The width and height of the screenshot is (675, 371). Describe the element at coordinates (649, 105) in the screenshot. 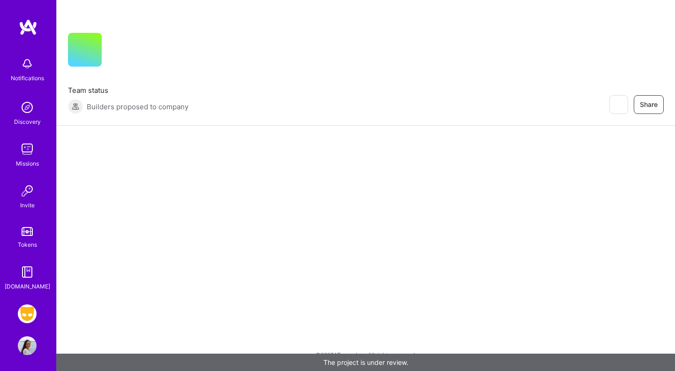

I see `button: Share` at that location.